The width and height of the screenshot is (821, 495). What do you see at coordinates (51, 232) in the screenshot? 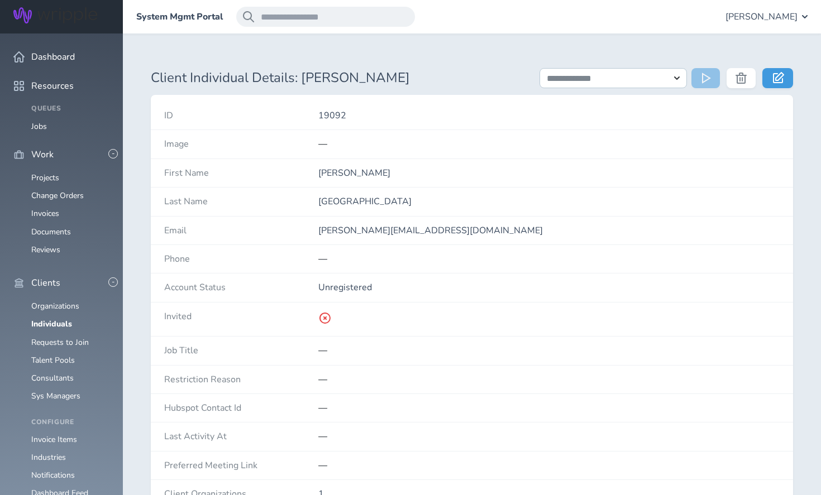
I see `a: Documents` at bounding box center [51, 232].